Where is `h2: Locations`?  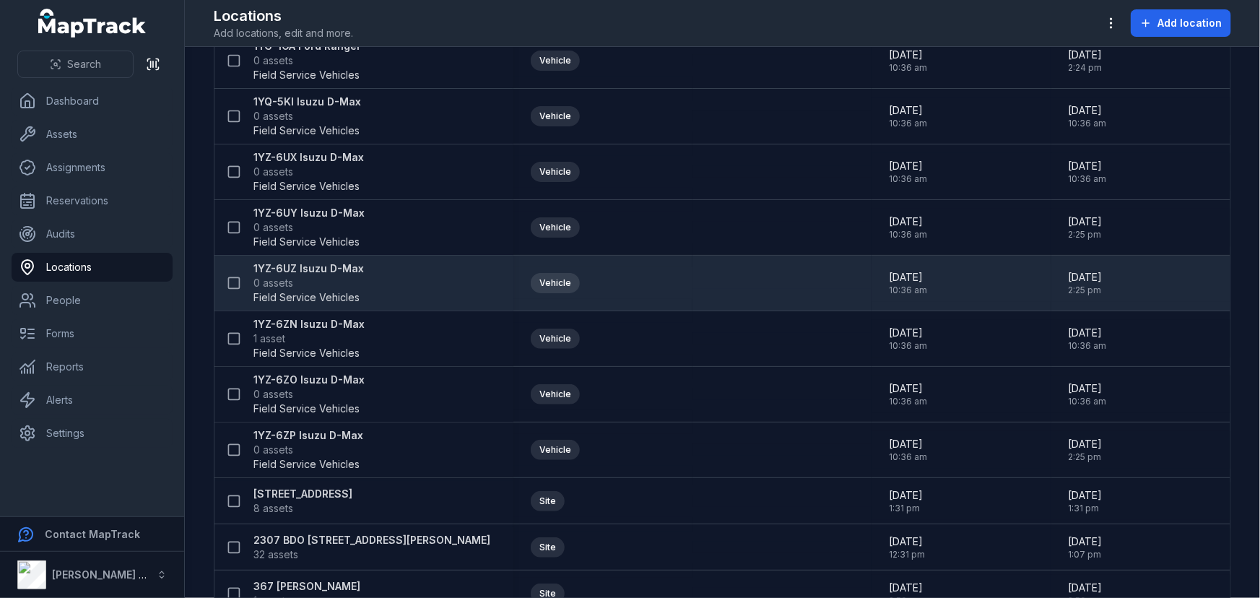 h2: Locations is located at coordinates (283, 16).